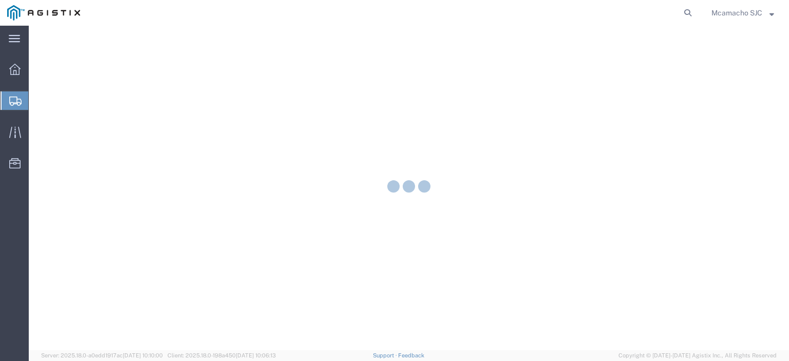 This screenshot has width=789, height=361. What do you see at coordinates (743, 13) in the screenshot?
I see `button: Mcamacho SJC` at bounding box center [743, 13].